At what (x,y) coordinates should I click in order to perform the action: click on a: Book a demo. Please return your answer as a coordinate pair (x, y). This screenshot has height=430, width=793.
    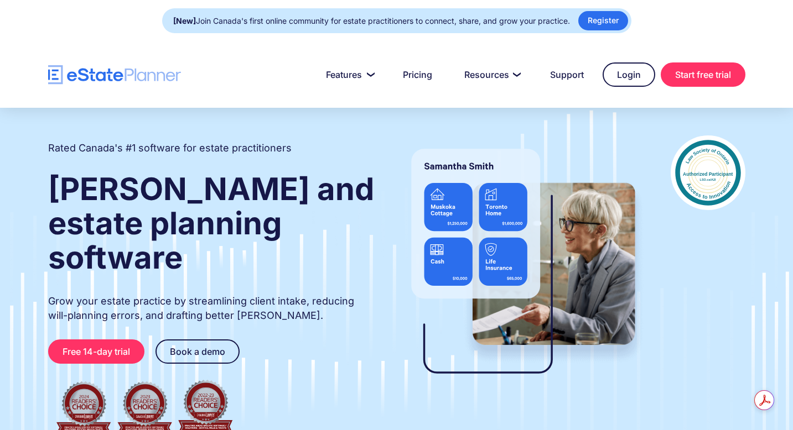
    Looking at the image, I should click on (197, 352).